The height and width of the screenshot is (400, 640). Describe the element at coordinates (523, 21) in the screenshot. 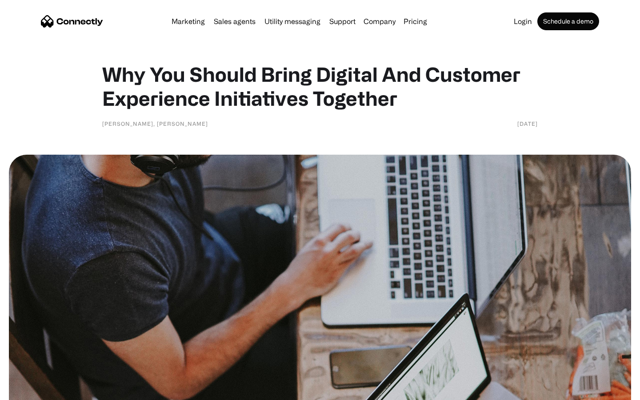

I see `a: Login` at that location.